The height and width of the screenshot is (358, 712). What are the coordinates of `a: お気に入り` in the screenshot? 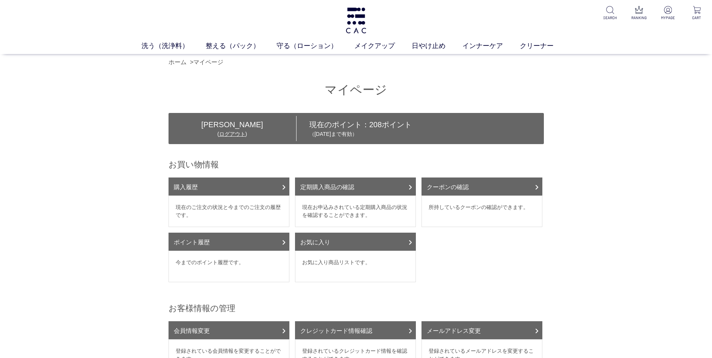 It's located at (355, 242).